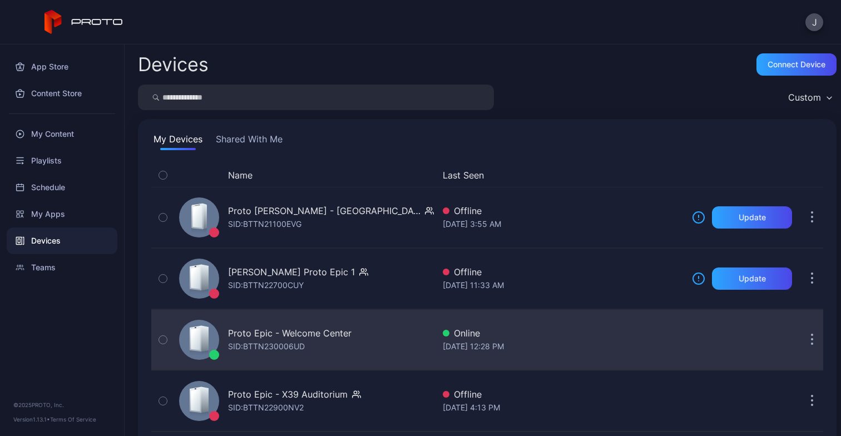 This screenshot has width=841, height=436. I want to click on button: J, so click(814, 22).